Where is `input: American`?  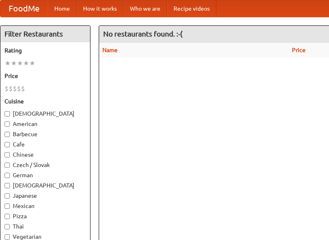
input: American is located at coordinates (7, 124).